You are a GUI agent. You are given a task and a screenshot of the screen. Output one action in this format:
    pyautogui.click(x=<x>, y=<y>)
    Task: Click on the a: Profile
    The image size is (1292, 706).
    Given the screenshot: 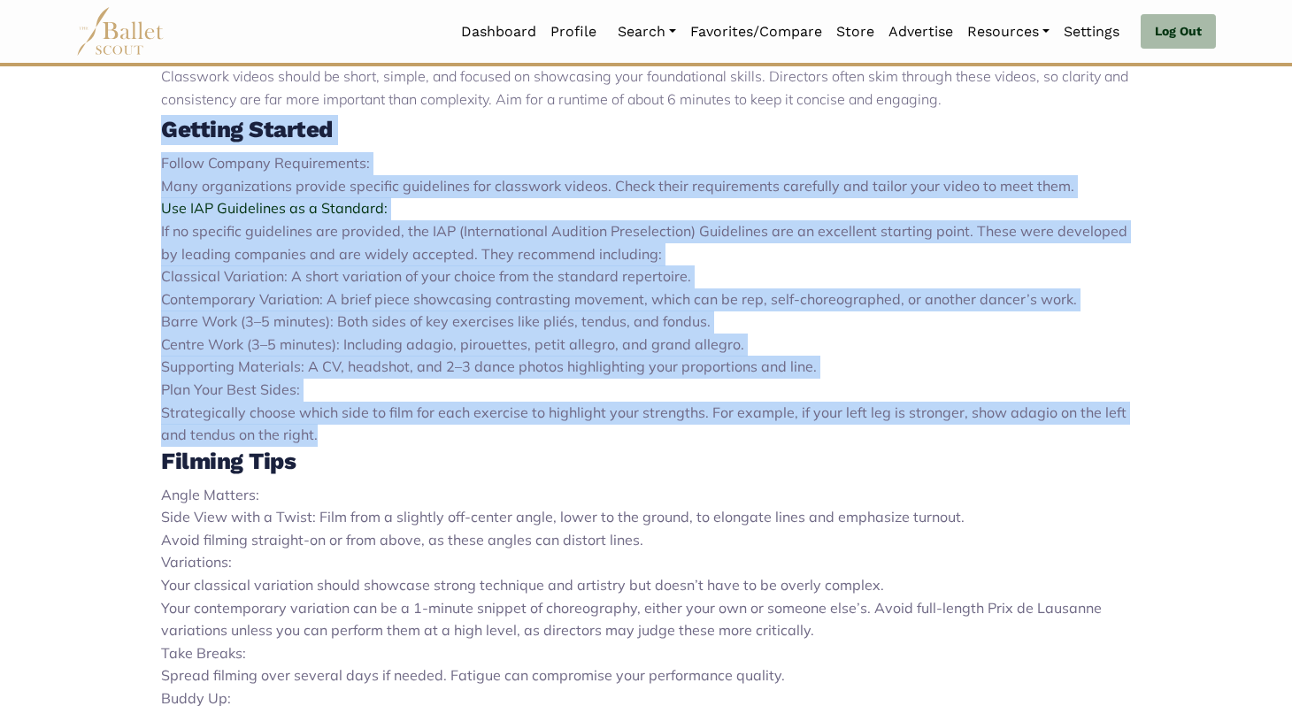 What is the action you would take?
    pyautogui.click(x=573, y=32)
    